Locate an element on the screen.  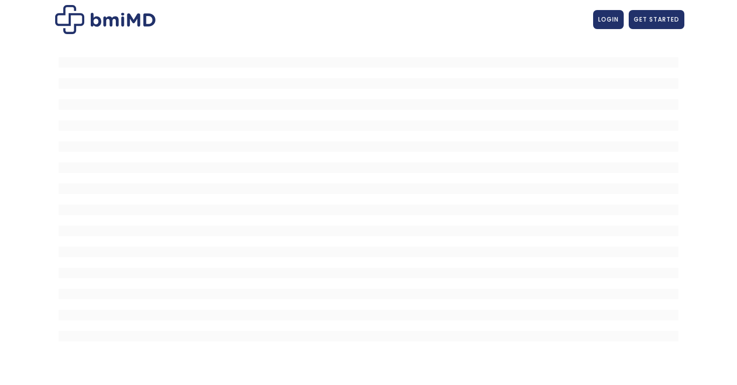
span: LOGIN is located at coordinates (608, 19).